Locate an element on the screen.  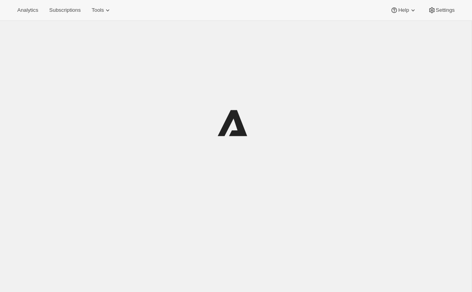
span: Settings is located at coordinates (445, 10).